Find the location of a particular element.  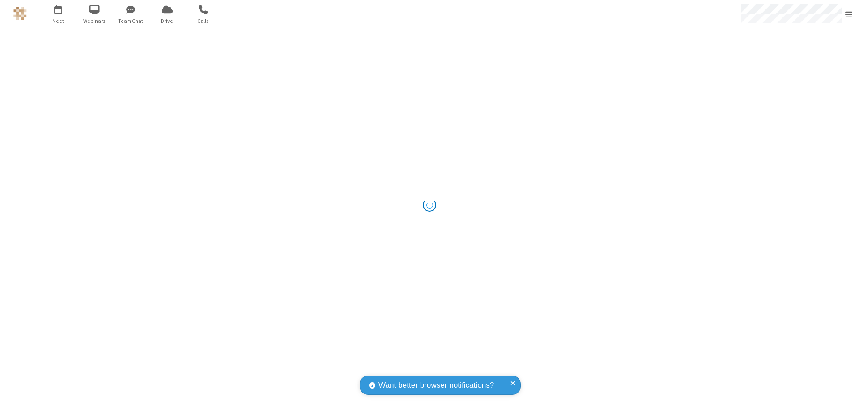

span: Team Chat is located at coordinates (131, 21).